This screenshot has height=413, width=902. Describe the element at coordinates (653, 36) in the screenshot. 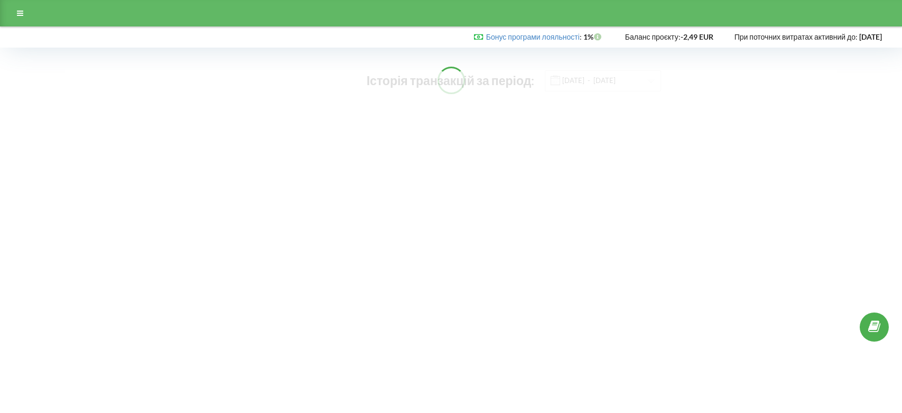

I see `span: Баланс проєкту:` at that location.